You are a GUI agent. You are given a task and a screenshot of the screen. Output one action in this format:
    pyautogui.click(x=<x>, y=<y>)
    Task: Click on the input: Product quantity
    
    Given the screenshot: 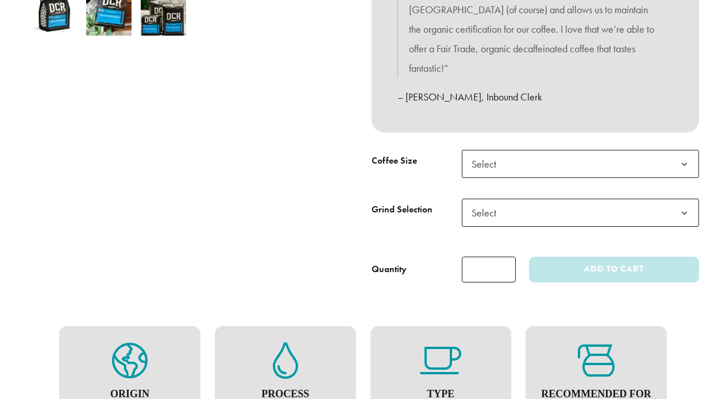 What is the action you would take?
    pyautogui.click(x=489, y=270)
    